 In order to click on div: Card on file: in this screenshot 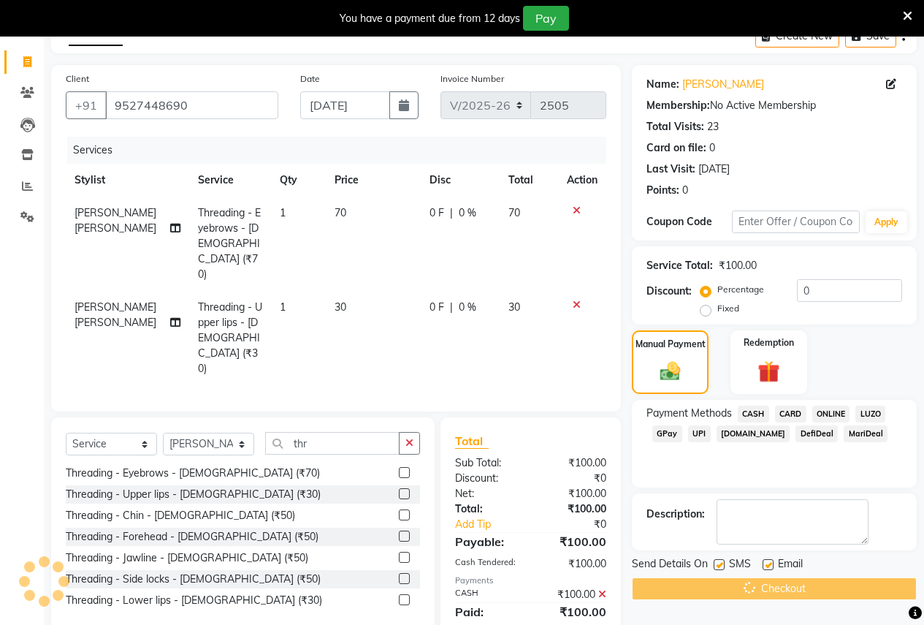, I will do `click(677, 148)`.